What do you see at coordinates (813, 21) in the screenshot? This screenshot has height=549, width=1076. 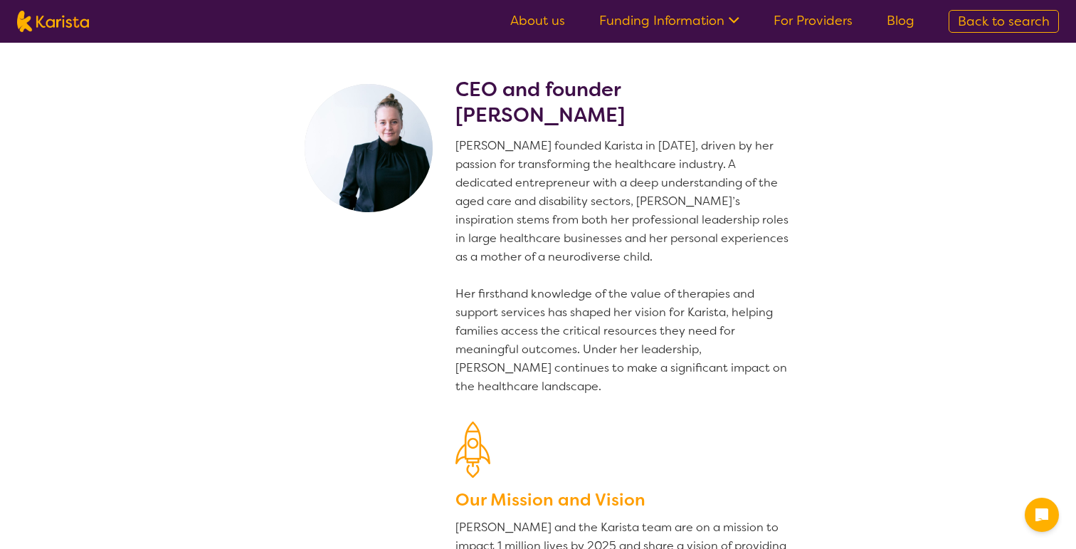 I see `a: For Providers` at bounding box center [813, 21].